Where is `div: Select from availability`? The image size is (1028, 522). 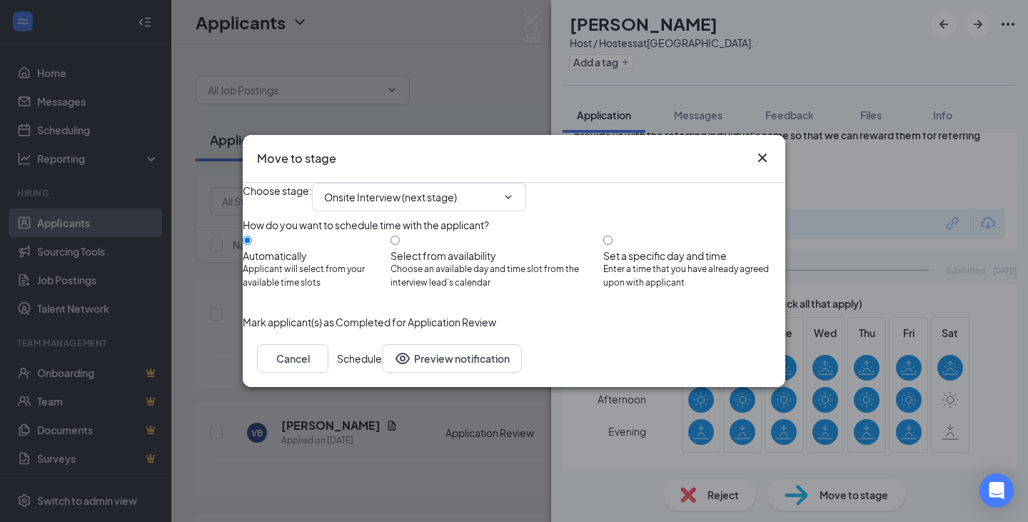 div: Select from availability is located at coordinates (497, 256).